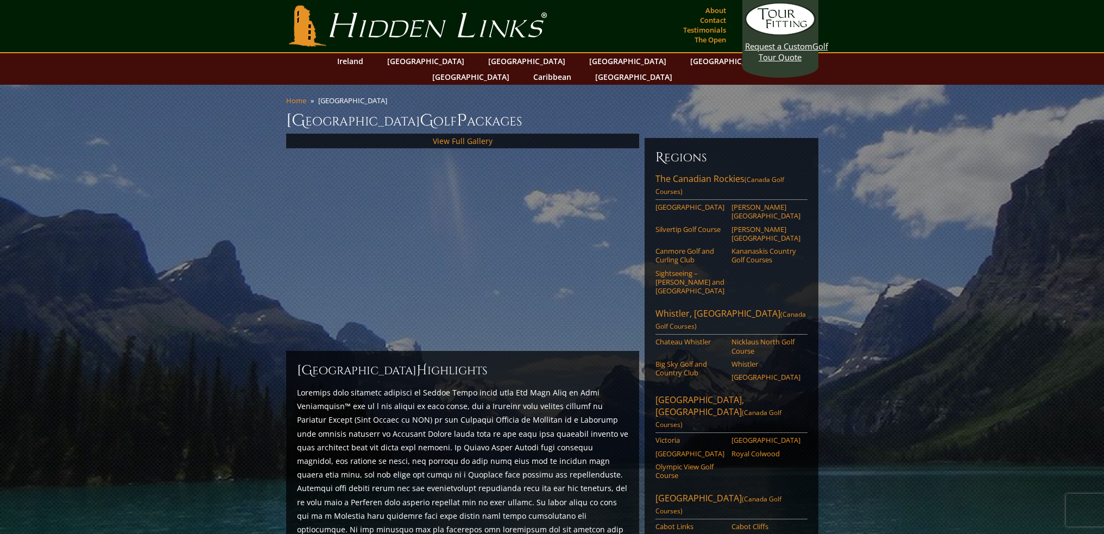 The width and height of the screenshot is (1104, 534). I want to click on span: Request a Custom, so click(779, 46).